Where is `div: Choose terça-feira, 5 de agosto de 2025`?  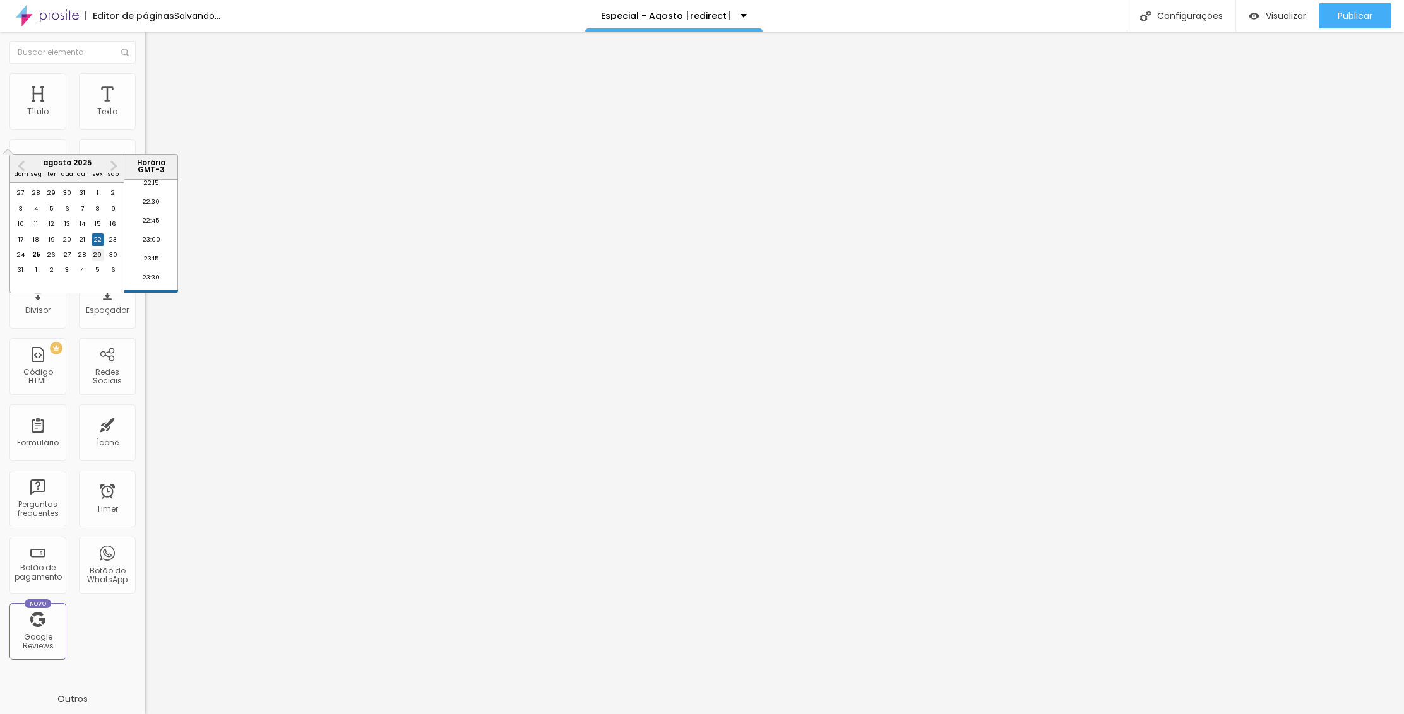 div: Choose terça-feira, 5 de agosto de 2025 is located at coordinates (52, 209).